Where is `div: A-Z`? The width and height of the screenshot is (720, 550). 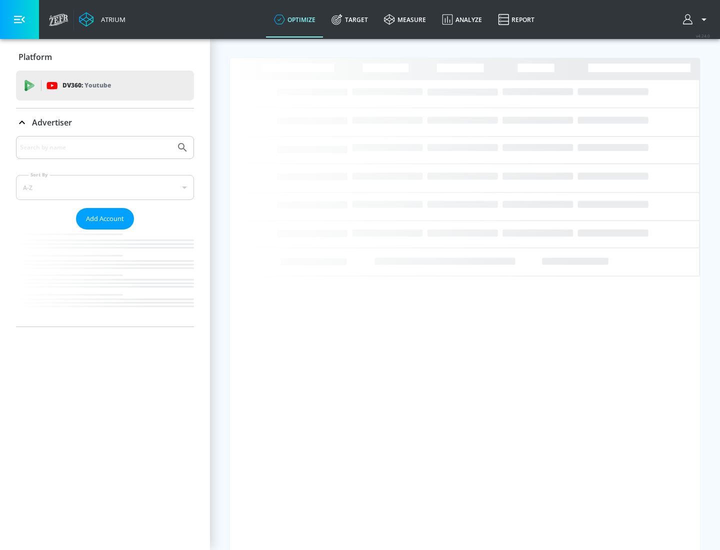
div: A-Z is located at coordinates (105, 188).